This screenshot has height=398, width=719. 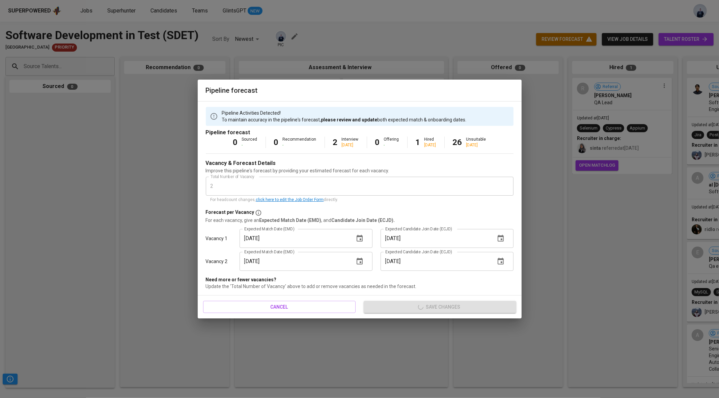 I want to click on b: 26, so click(x=458, y=142).